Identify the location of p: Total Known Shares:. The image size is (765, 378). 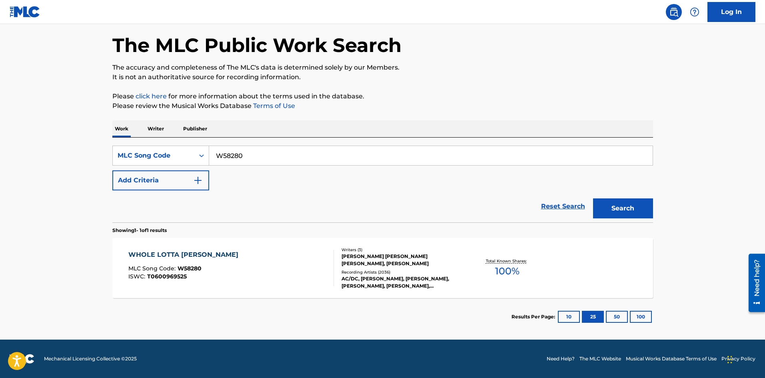
(507, 261).